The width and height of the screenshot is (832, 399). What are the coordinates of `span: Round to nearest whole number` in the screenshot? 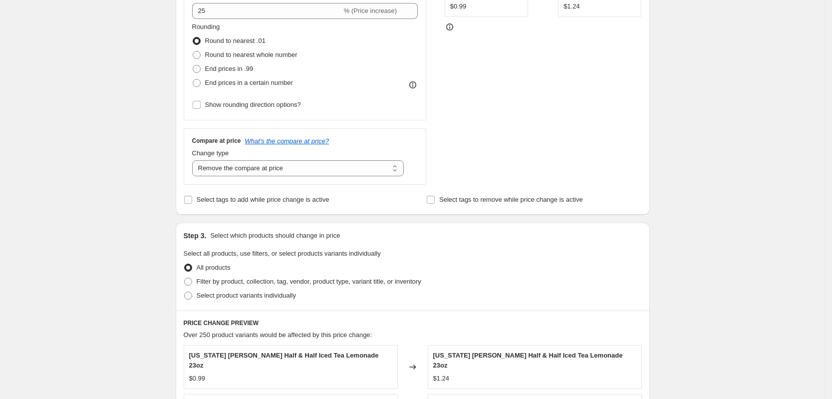 It's located at (251, 54).